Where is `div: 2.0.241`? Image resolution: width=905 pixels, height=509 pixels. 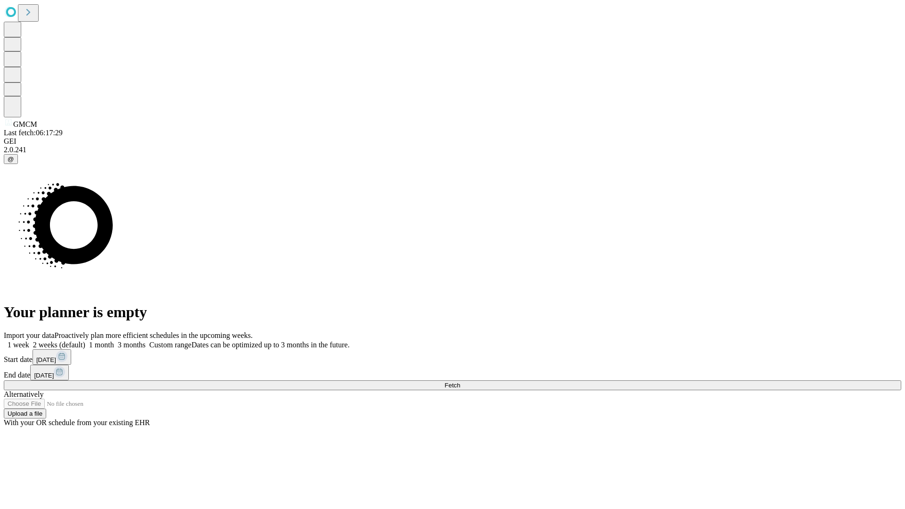 div: 2.0.241 is located at coordinates (453, 150).